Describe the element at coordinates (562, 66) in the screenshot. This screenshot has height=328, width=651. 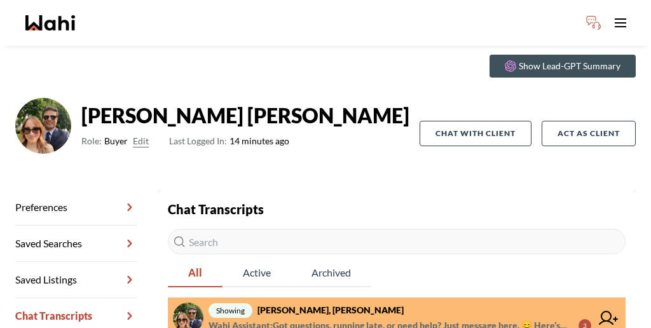
I see `button: Show Lead-GPT Summary` at that location.